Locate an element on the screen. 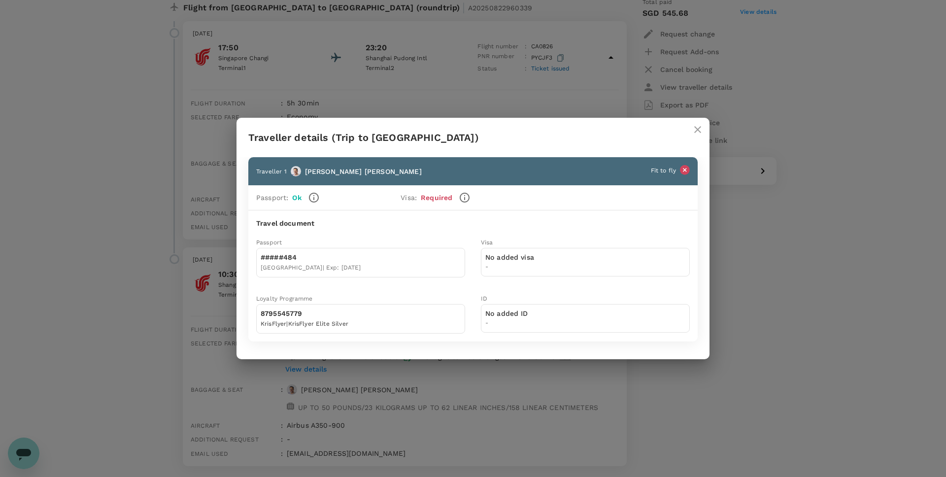  p: Visa : is located at coordinates (409, 198).